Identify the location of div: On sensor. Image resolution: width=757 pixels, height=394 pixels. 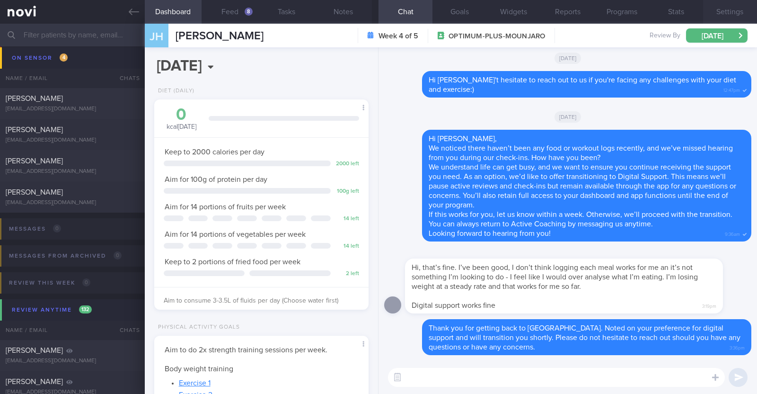
(40, 58).